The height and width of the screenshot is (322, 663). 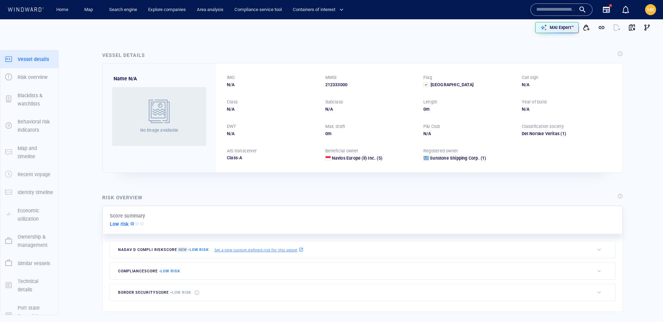 What do you see at coordinates (647, 28) in the screenshot?
I see `button: Visual Link Analysis` at bounding box center [647, 28].